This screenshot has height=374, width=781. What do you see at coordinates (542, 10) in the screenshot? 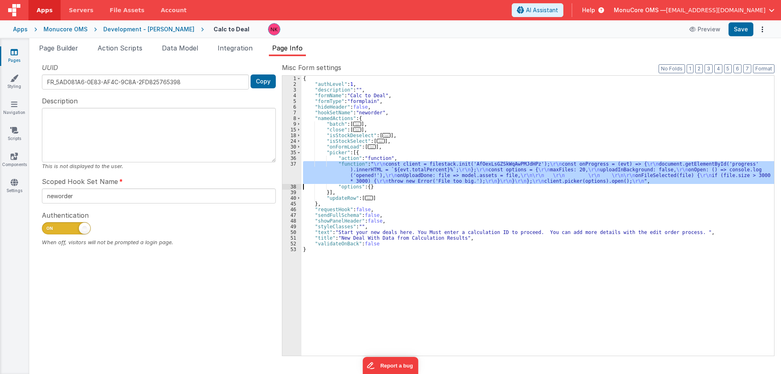
I see `span: AI Assistant` at bounding box center [542, 10].